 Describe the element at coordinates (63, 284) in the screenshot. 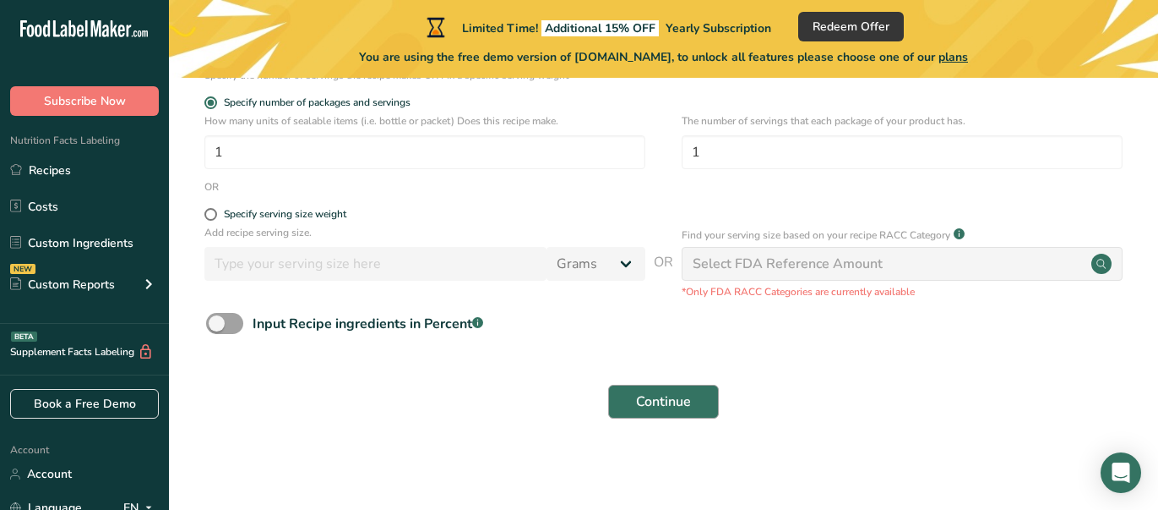

I see `div: Custom Reports` at that location.